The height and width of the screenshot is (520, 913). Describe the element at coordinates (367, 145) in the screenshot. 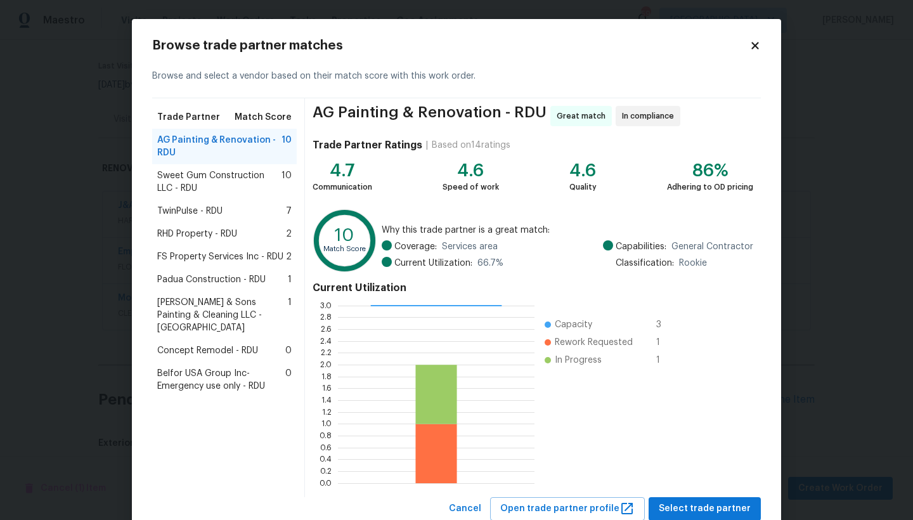

I see `h4: Trade Partner Ratings` at that location.